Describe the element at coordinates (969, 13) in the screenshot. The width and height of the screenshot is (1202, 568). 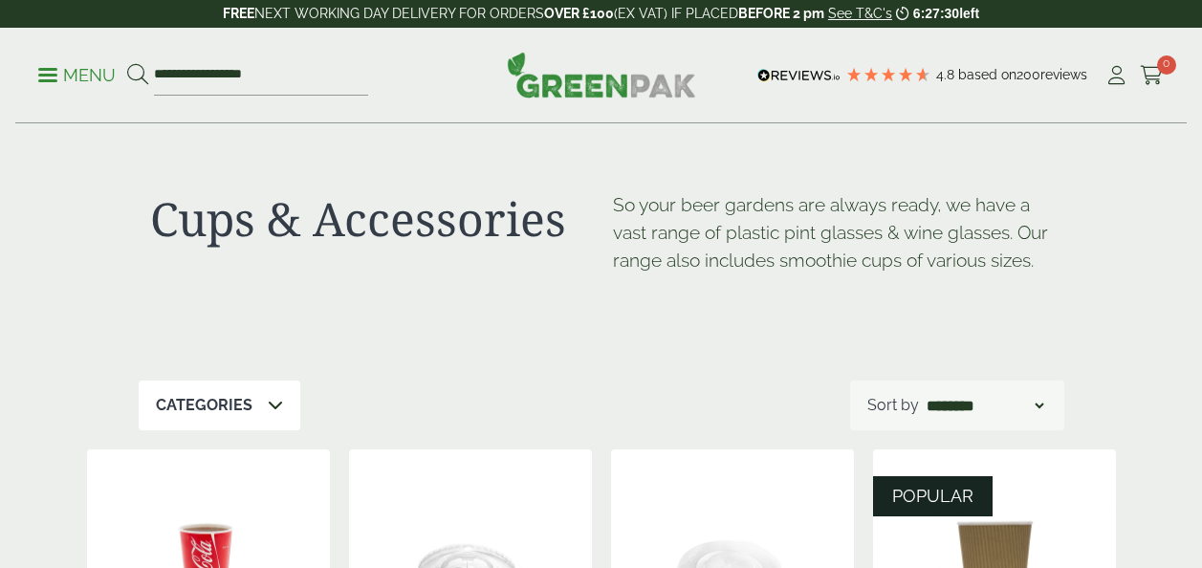
I see `span: left` at that location.